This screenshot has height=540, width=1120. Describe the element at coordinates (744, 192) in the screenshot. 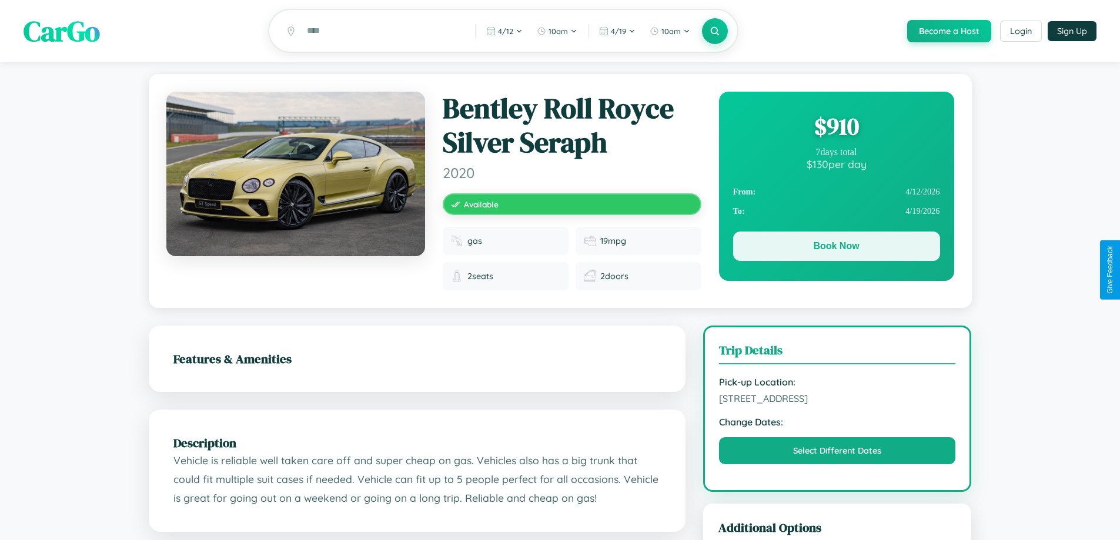

I see `strong: From:` at that location.